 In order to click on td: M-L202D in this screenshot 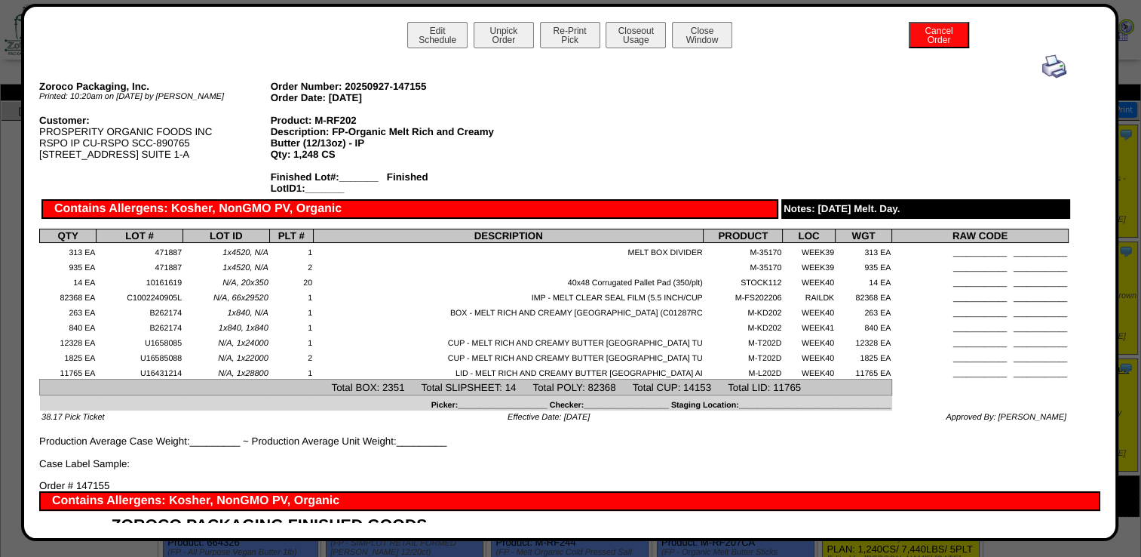, I will do `click(743, 371)`.